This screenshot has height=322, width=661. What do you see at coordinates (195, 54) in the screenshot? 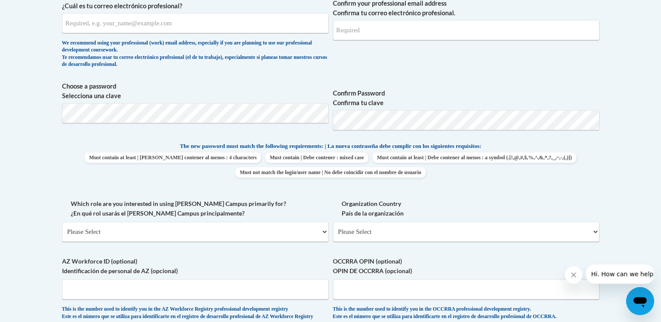
I see `div: We recommend using your professional (work) email address, especially if you are planning to use ...` at bounding box center [195, 54].